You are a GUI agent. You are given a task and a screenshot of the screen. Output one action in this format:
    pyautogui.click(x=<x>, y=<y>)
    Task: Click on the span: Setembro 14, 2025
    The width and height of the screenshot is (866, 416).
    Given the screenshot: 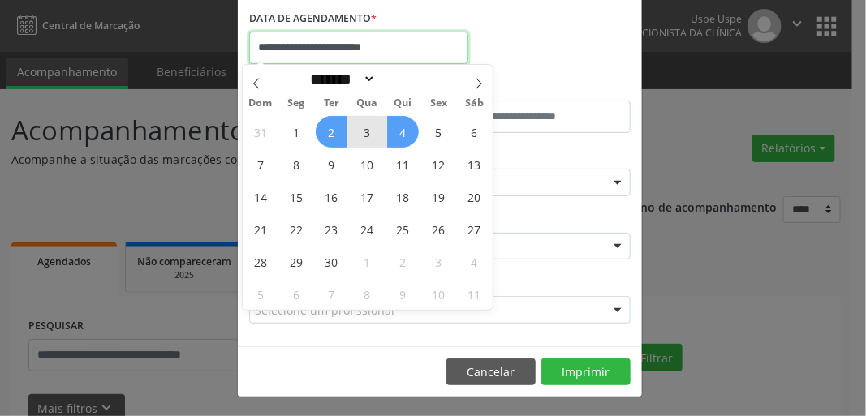 What is the action you would take?
    pyautogui.click(x=260, y=196)
    